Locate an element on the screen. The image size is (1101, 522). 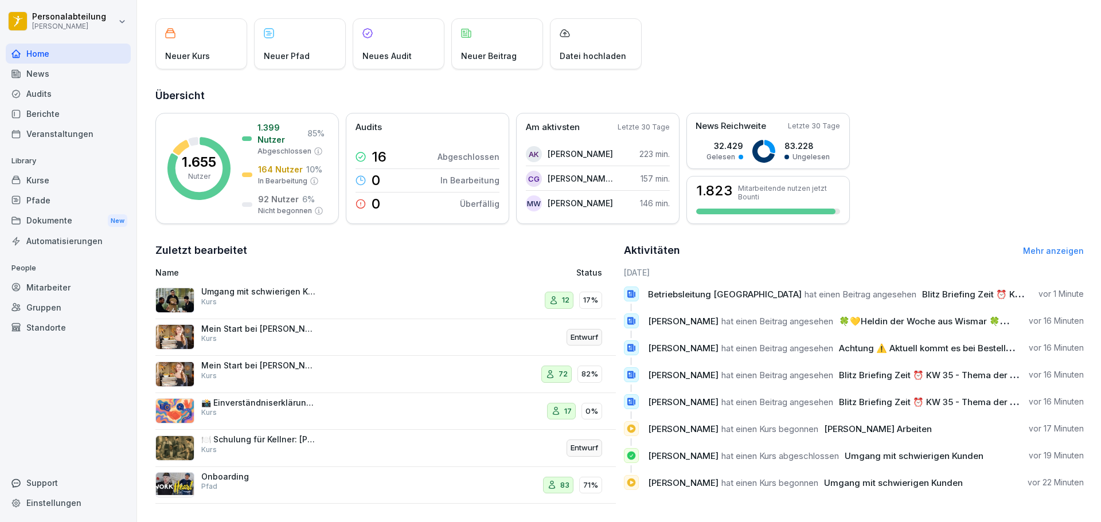
a: Home is located at coordinates (68, 53).